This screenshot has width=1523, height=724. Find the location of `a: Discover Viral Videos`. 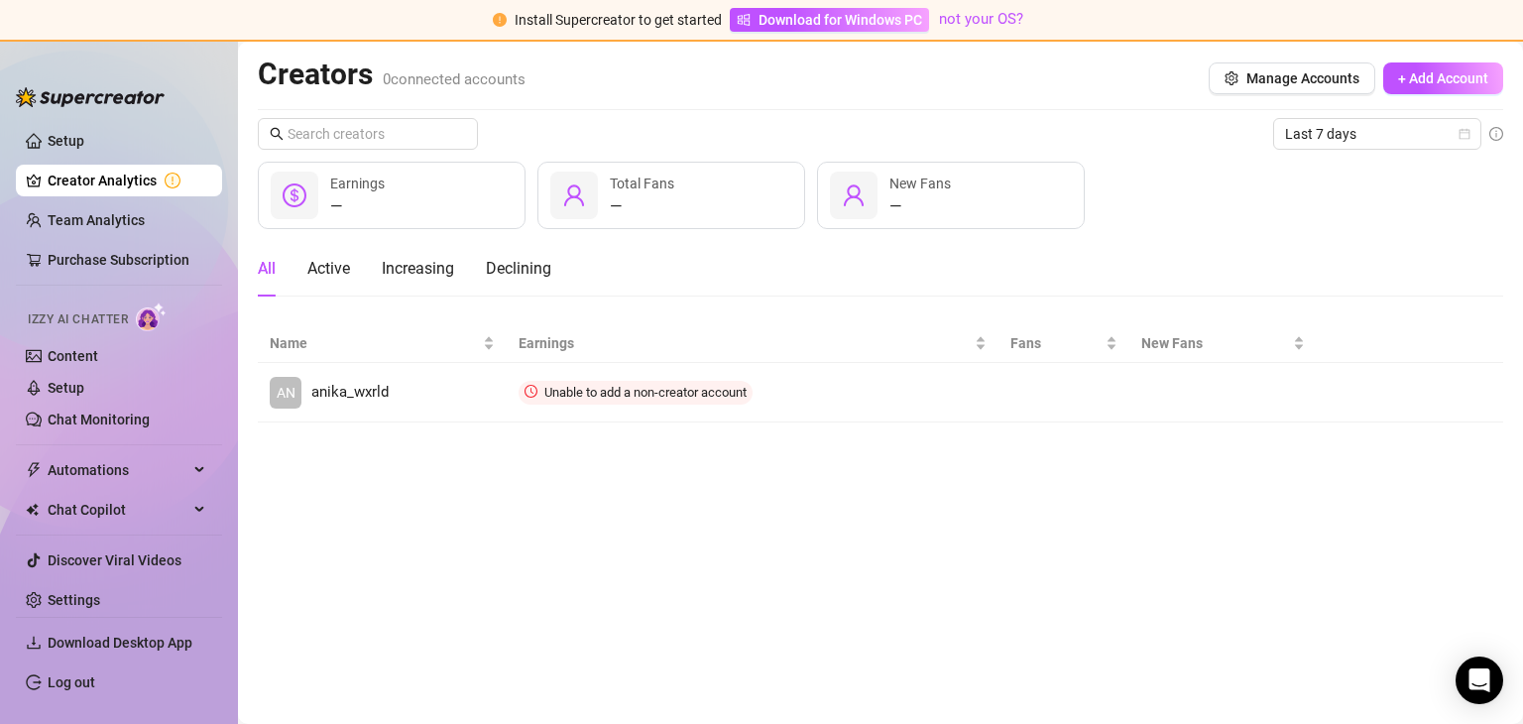

a: Discover Viral Videos is located at coordinates (114, 560).